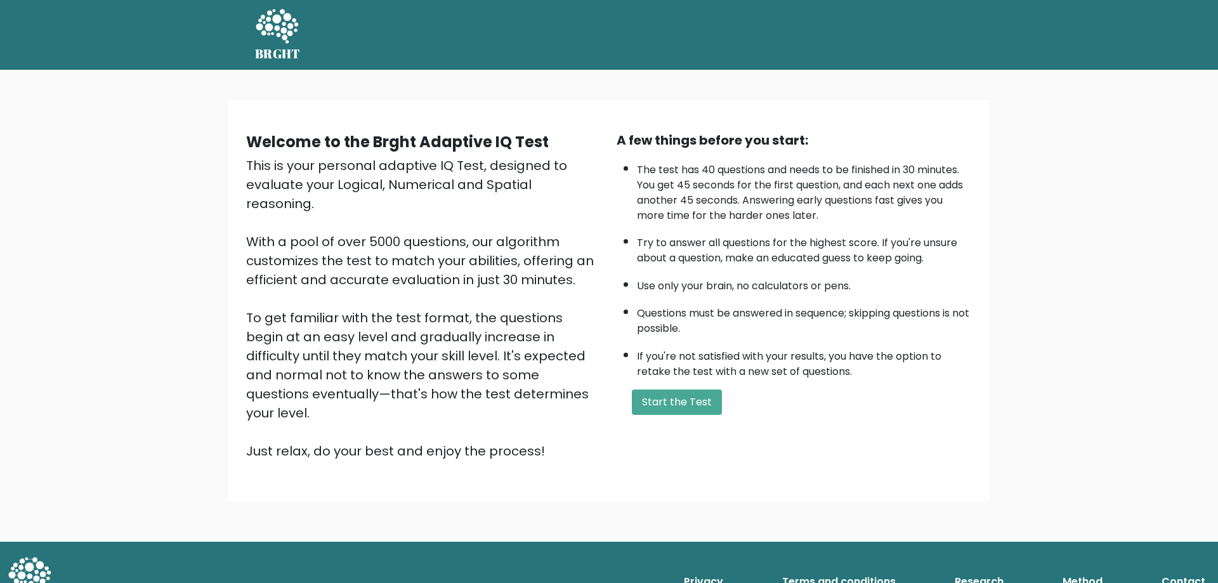 The image size is (1218, 583). Describe the element at coordinates (397, 141) in the screenshot. I see `b: Welcome to the Brght Adaptive IQ Test` at that location.